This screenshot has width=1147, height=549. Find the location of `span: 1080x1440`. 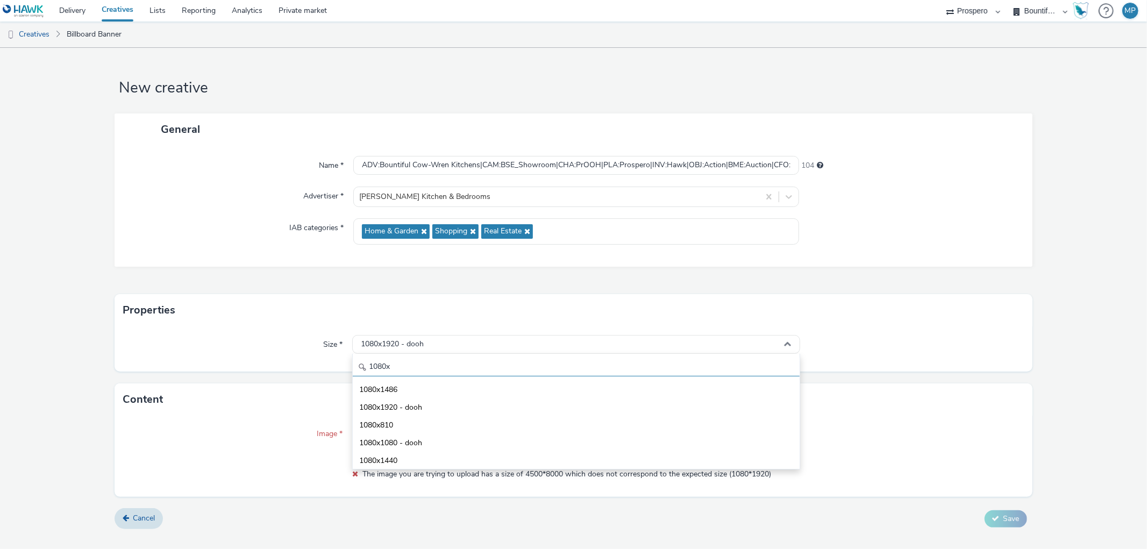

span: 1080x1440 is located at coordinates (378, 461).